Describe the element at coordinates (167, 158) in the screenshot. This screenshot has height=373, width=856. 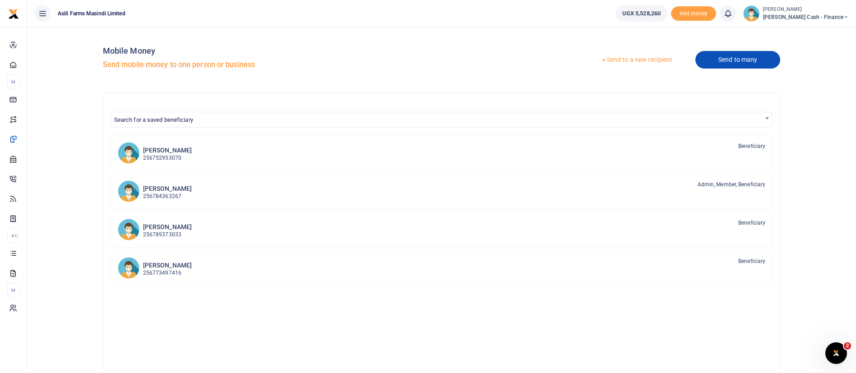
I see `p: 256752953070` at that location.